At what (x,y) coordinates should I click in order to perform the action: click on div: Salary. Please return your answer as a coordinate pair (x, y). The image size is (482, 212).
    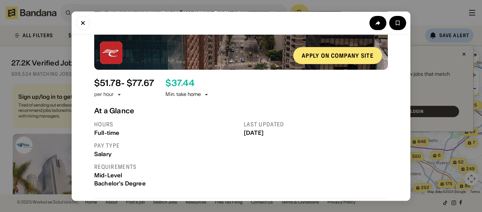
    Looking at the image, I should click on (166, 154).